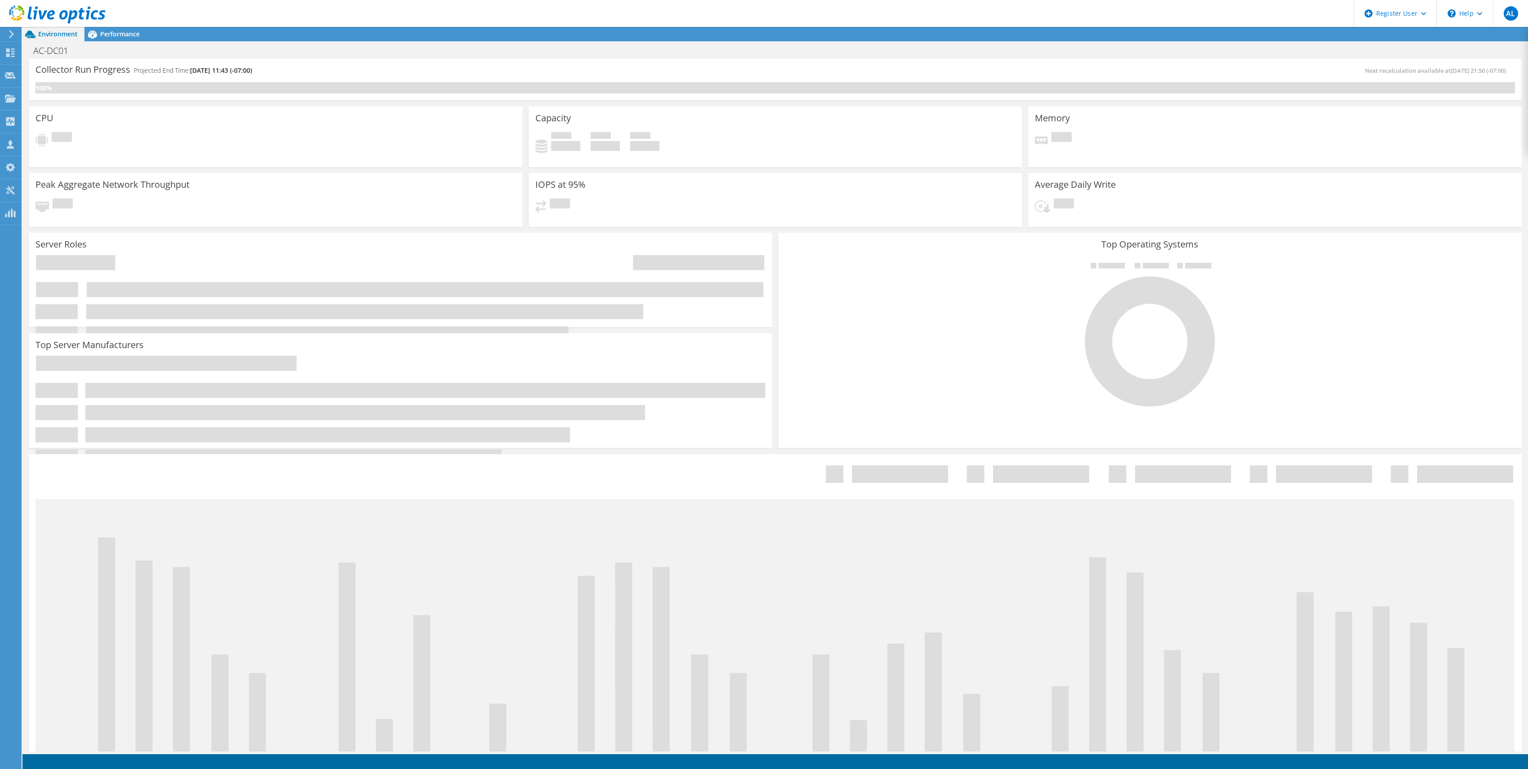 Image resolution: width=1528 pixels, height=769 pixels. Describe the element at coordinates (1075, 185) in the screenshot. I see `h3: Average Daily Write` at that location.